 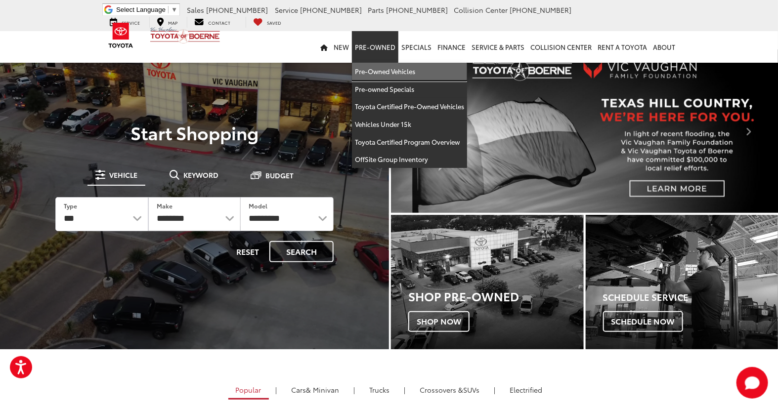 I want to click on div: carousel slide number 2 of 2, so click(x=584, y=131).